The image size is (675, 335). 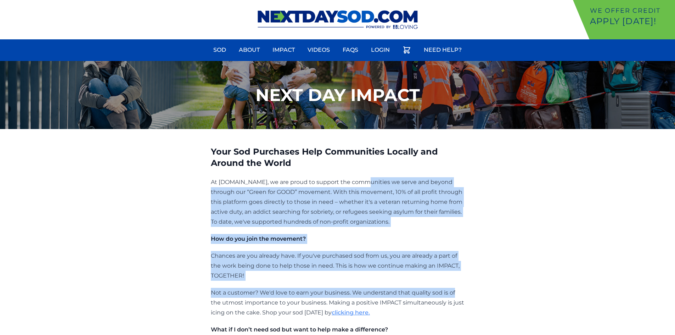 I want to click on a: clicking here., so click(x=351, y=312).